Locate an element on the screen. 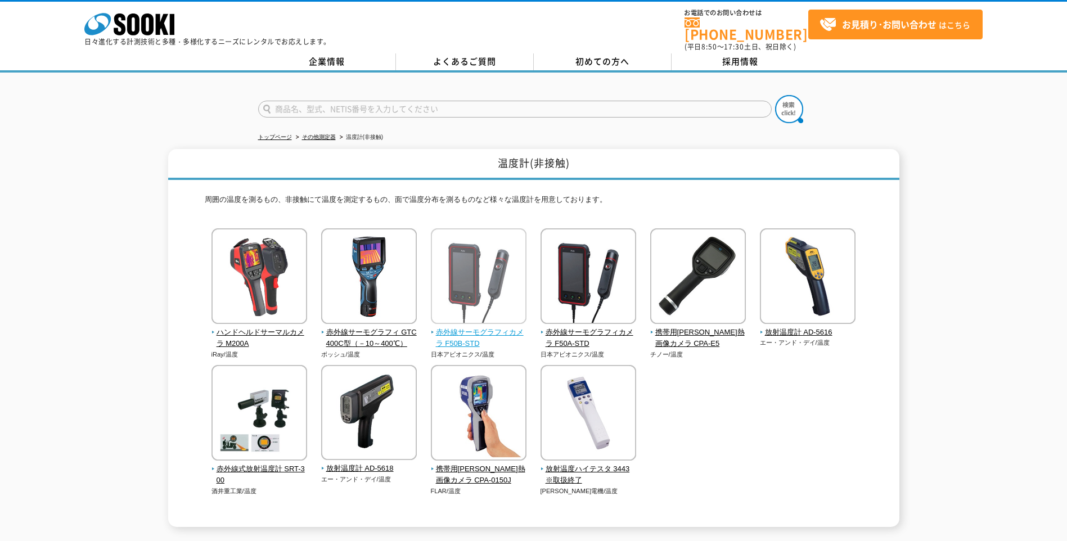  span: 放射温度計 AD-5616 is located at coordinates (807, 332).